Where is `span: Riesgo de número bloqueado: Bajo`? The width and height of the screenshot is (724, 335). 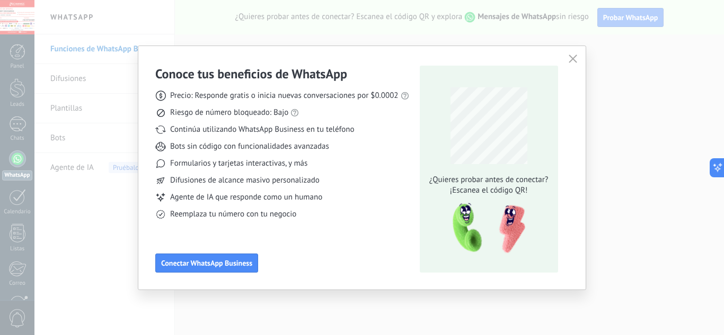 span: Riesgo de número bloqueado: Bajo is located at coordinates (229, 113).